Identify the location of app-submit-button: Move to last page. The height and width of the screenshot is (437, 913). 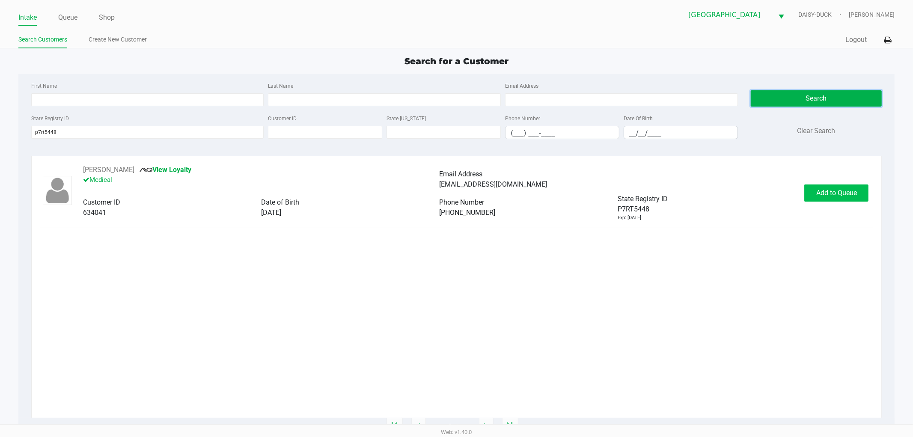
(510, 426).